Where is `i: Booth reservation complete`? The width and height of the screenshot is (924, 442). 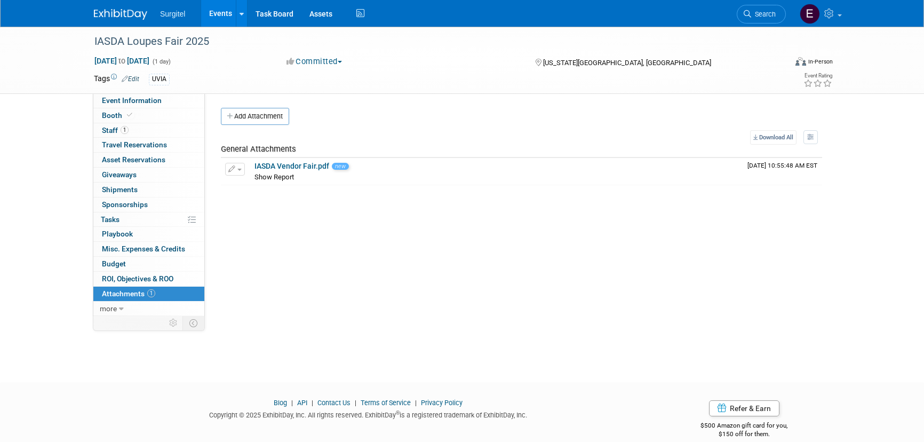
i: Booth reservation complete is located at coordinates (130, 115).